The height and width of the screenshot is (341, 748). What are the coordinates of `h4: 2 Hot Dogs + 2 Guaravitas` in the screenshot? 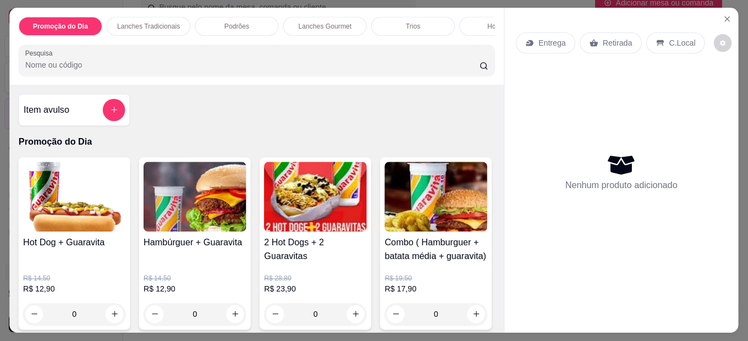 It's located at (315, 249).